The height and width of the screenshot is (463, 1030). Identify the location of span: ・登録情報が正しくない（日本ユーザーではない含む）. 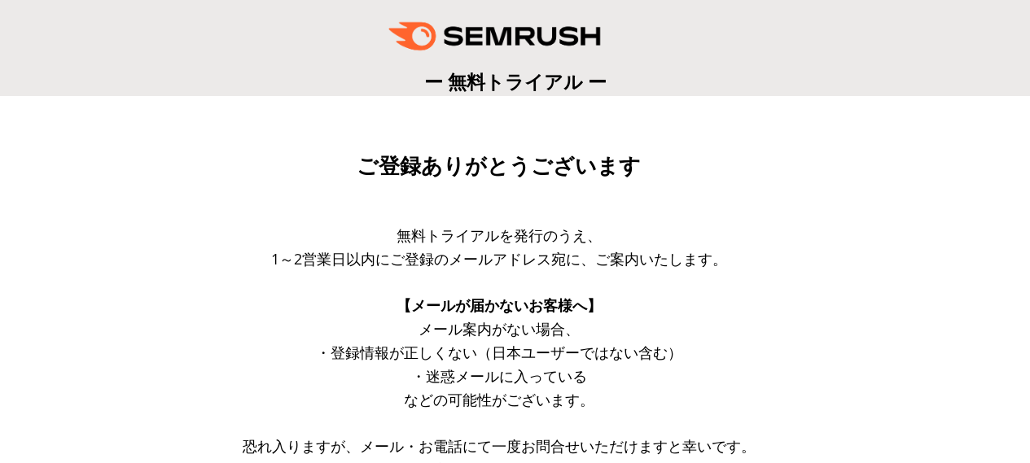
(499, 353).